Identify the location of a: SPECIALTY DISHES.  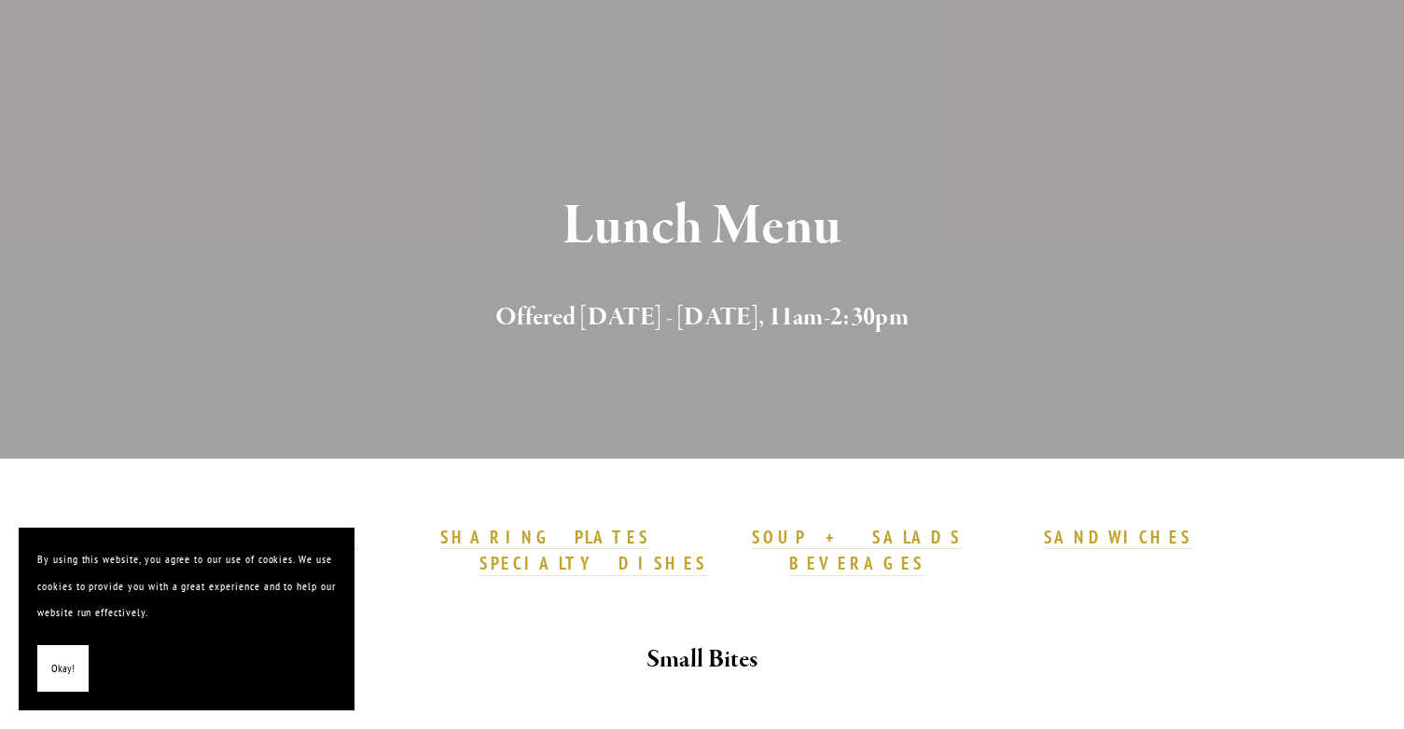
(593, 564).